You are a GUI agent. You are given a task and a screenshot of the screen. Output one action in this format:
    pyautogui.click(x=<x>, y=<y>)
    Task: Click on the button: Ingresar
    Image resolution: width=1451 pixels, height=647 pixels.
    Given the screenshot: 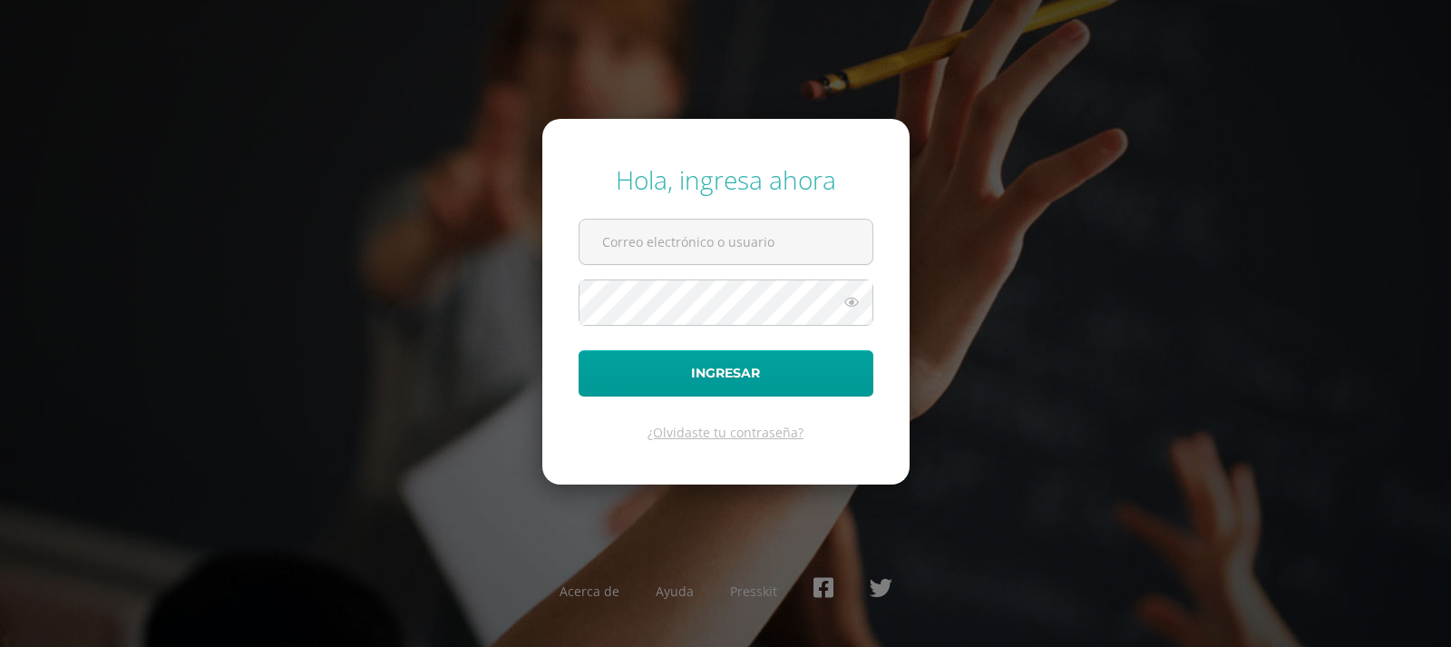 What is the action you would take?
    pyautogui.click(x=725, y=373)
    